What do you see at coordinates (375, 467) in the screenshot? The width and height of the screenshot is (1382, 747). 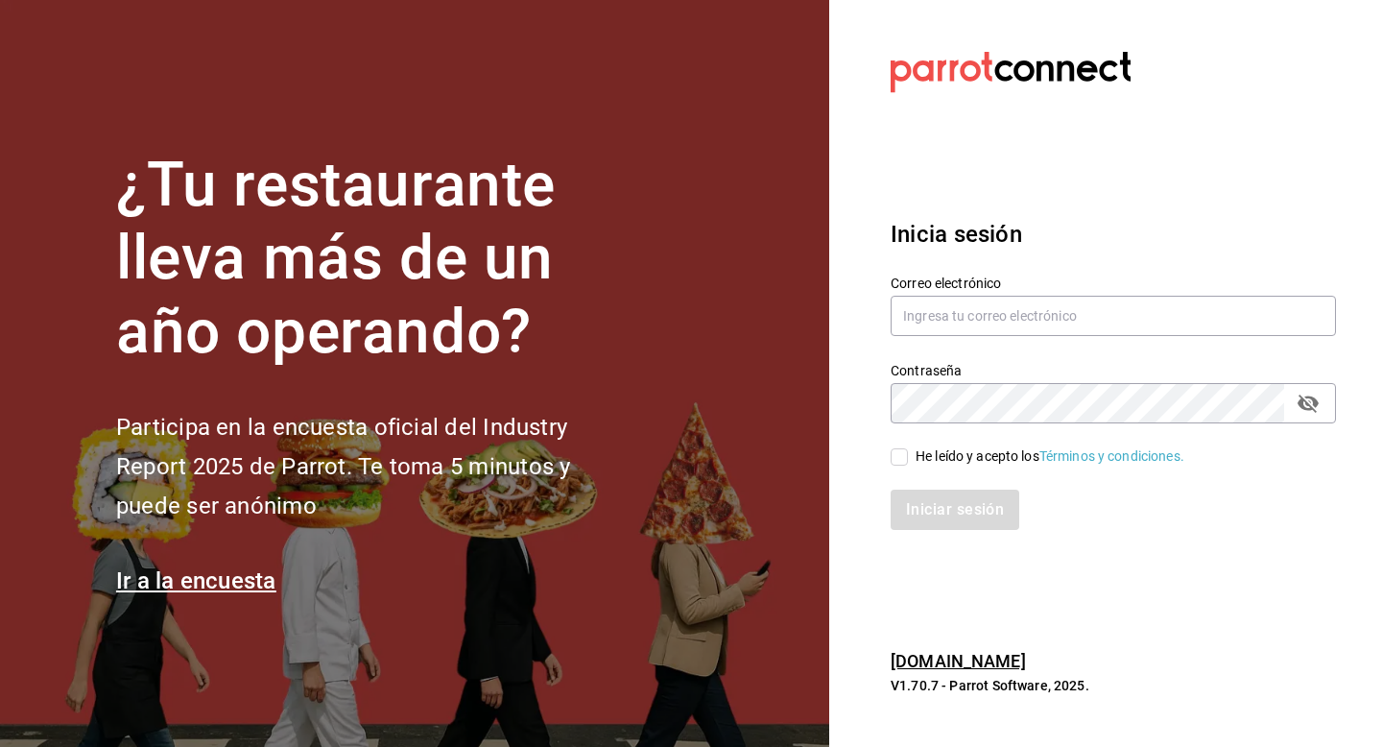 I see `h2: Participa en la encuesta oficial del Industry Report 2025 de Parrot. Te toma 5 minutos y puede se...` at bounding box center [375, 467].